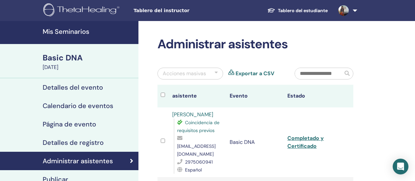 This screenshot has height=181, width=415. What do you see at coordinates (272, 10) in the screenshot?
I see `img: graduation-cap-white.svg` at bounding box center [272, 10].